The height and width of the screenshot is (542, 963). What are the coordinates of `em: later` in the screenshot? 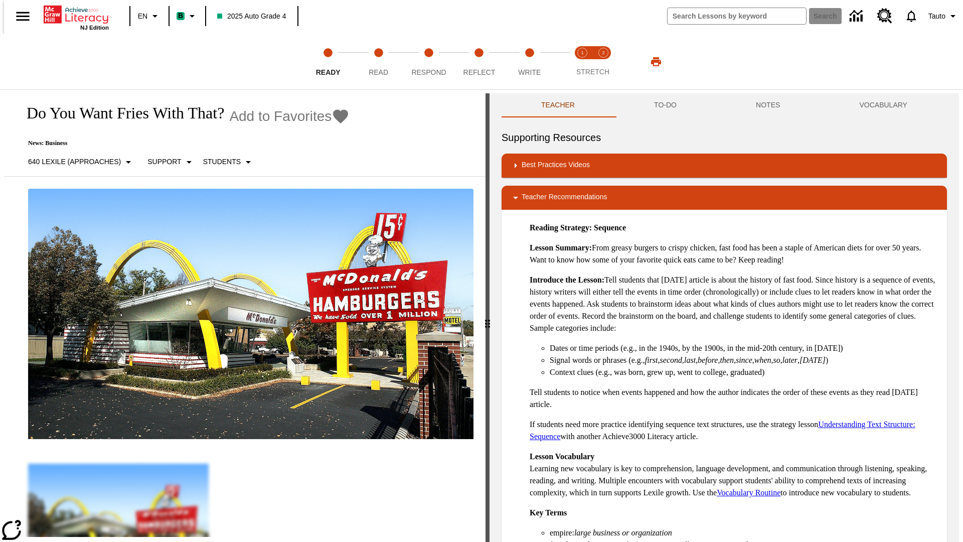 It's located at (790, 360).